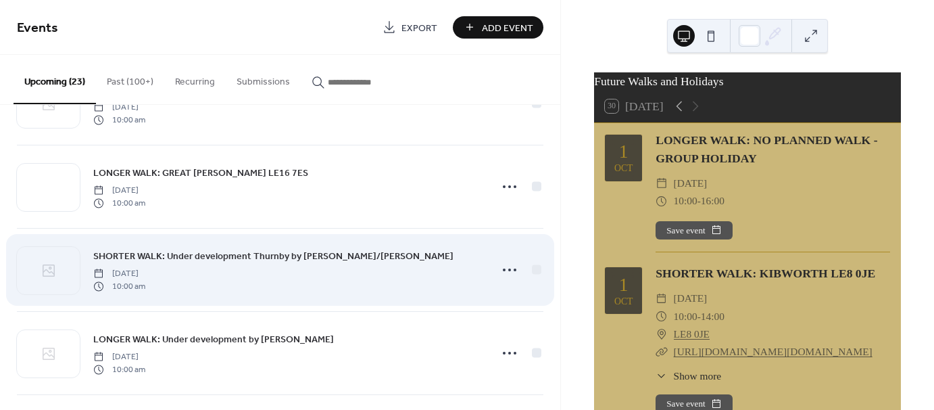  What do you see at coordinates (263, 78) in the screenshot?
I see `button: Submissions` at bounding box center [263, 78].